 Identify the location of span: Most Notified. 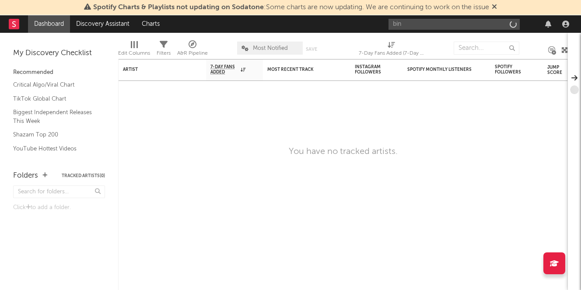
(270, 48).